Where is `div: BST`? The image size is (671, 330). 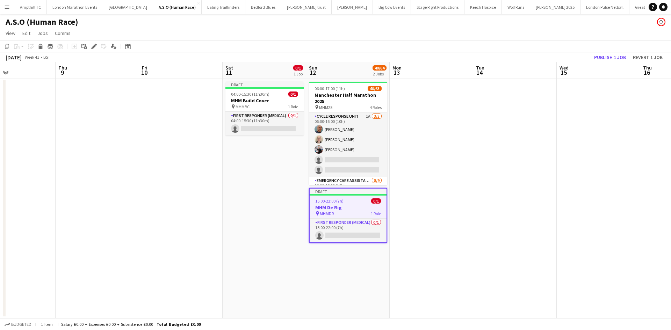 div: BST is located at coordinates (47, 57).